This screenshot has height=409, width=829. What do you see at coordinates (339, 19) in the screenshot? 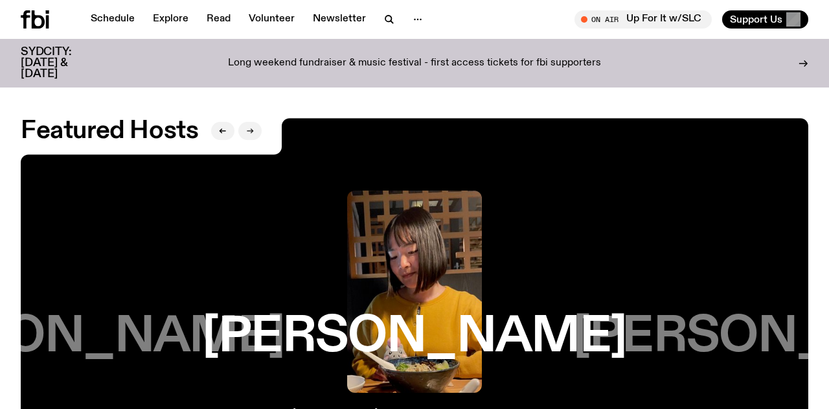
I see `a: Newsletter` at bounding box center [339, 19].